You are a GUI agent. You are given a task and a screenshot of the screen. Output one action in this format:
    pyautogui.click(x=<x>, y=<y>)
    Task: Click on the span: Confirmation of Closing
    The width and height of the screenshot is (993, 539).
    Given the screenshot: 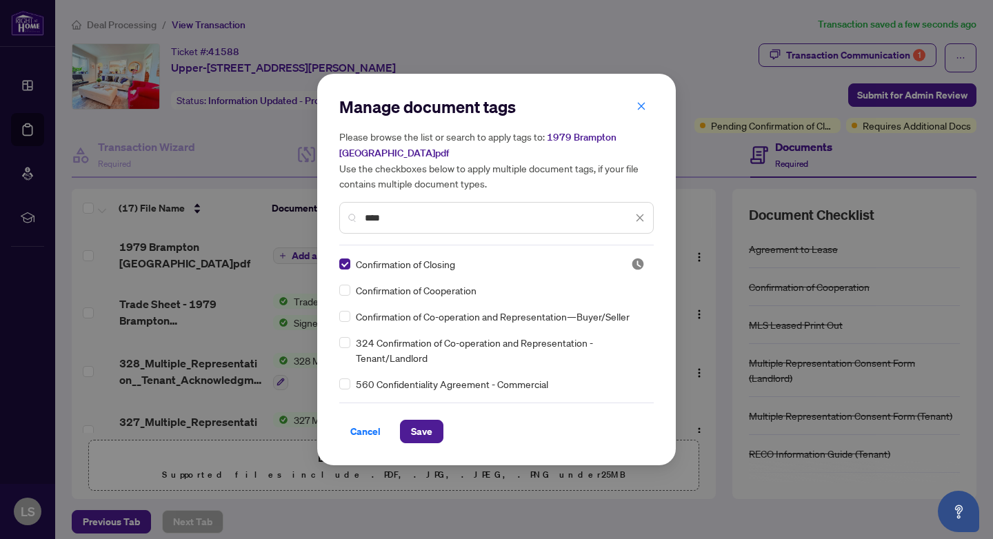 What is the action you would take?
    pyautogui.click(x=406, y=264)
    